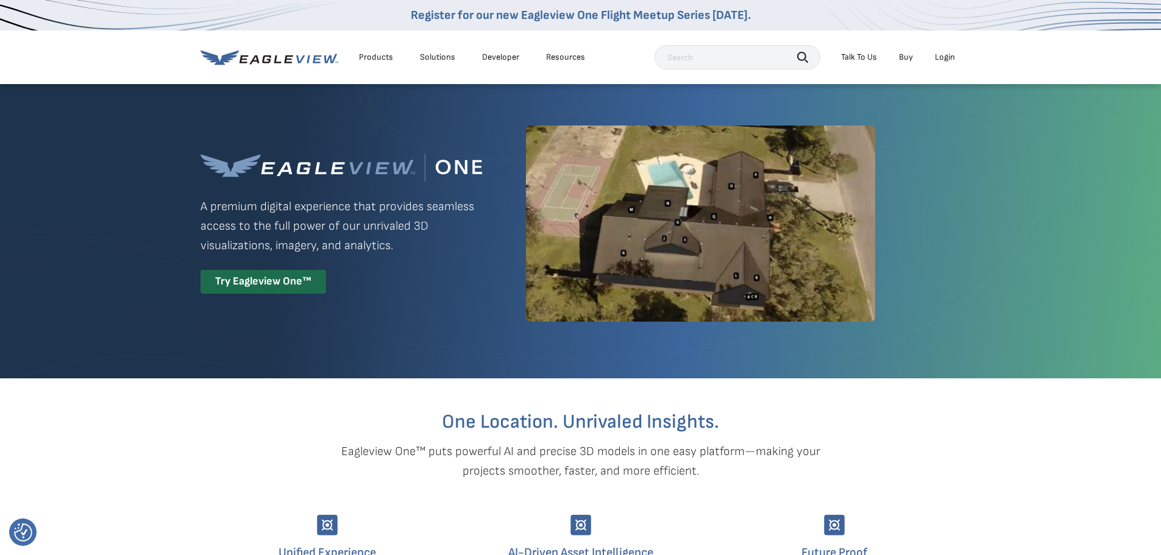  What do you see at coordinates (859, 57) in the screenshot?
I see `div: Talk To Us` at bounding box center [859, 57].